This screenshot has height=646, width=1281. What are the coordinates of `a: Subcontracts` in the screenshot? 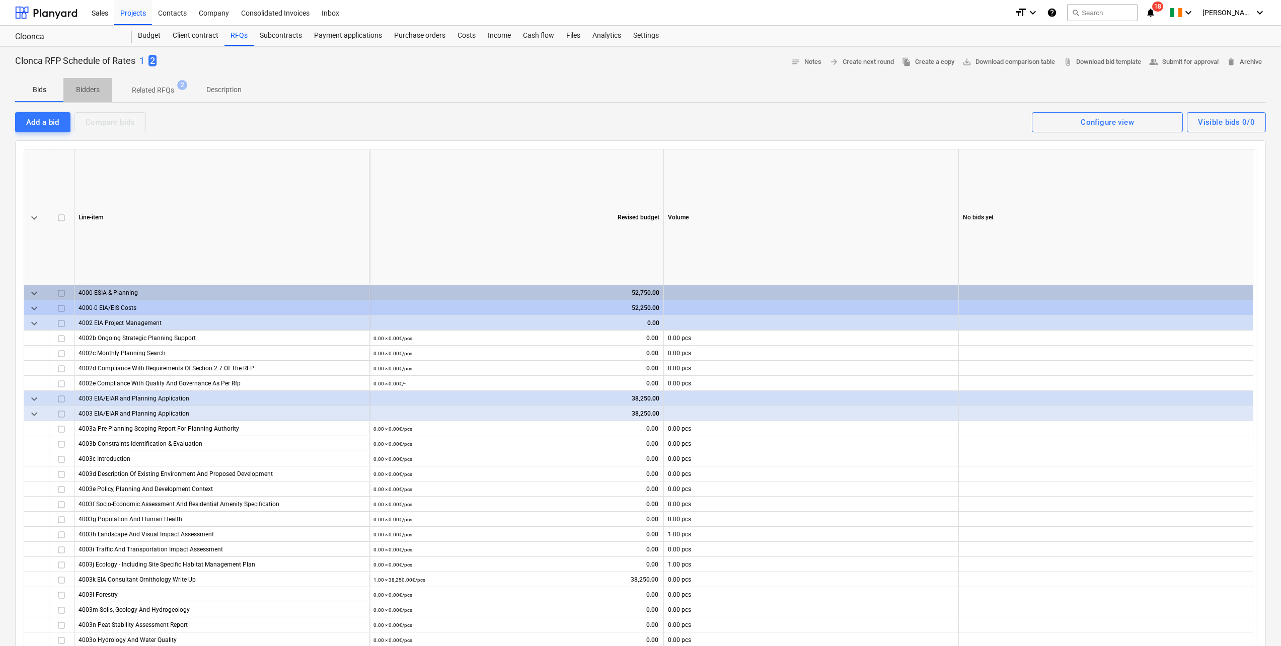 It's located at (281, 36).